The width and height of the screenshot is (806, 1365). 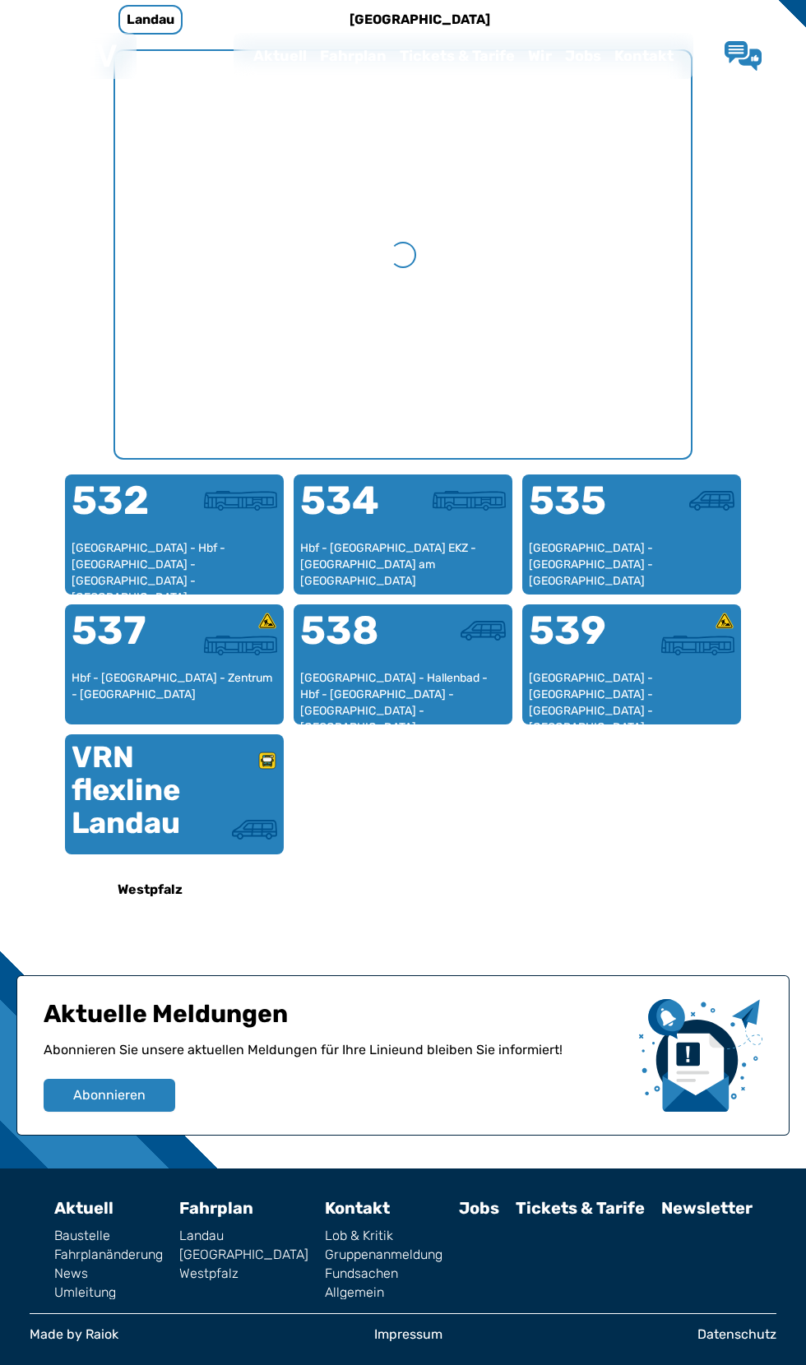 I want to click on img: QNV Logo, so click(x=85, y=56).